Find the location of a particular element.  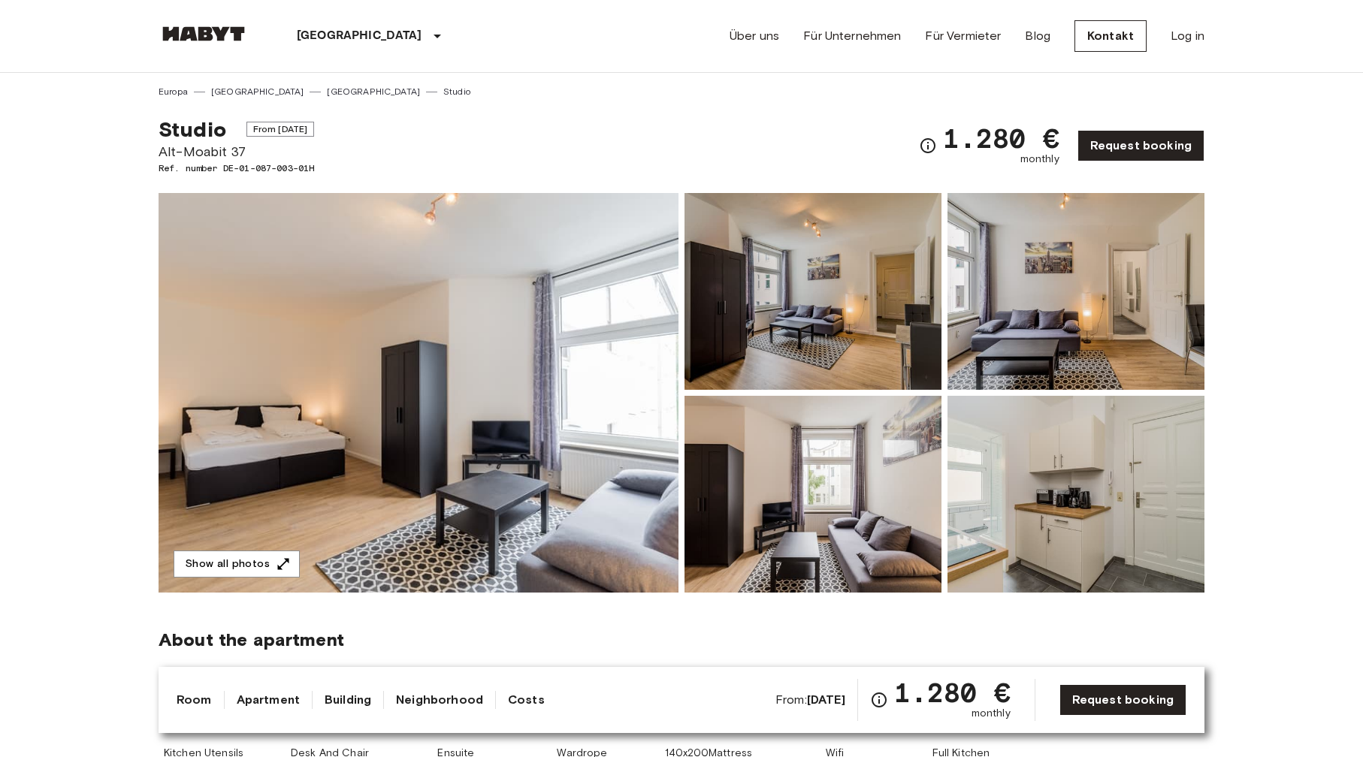

a: Blog is located at coordinates (1038, 36).